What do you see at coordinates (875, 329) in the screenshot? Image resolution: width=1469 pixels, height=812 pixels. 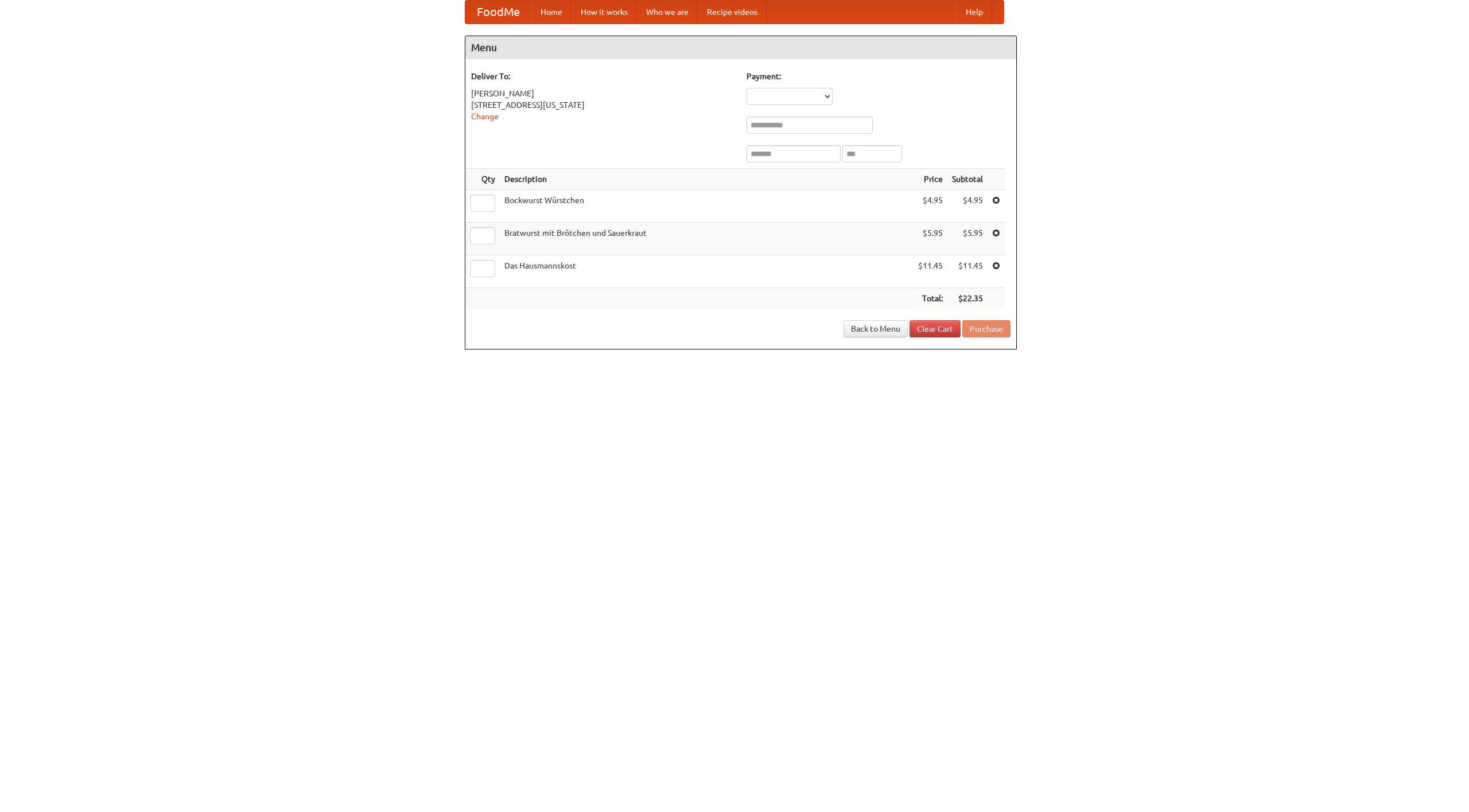 I see `a: Back to Menu` at bounding box center [875, 329].